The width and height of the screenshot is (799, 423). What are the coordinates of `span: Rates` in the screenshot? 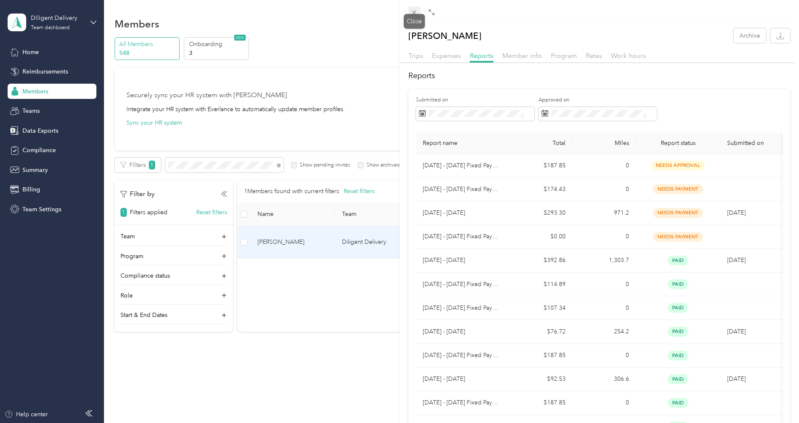 It's located at (594, 55).